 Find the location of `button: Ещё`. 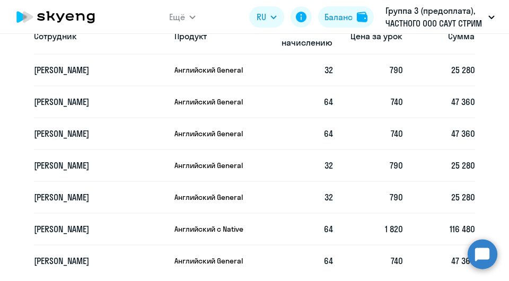

button: Ещё is located at coordinates (182, 17).